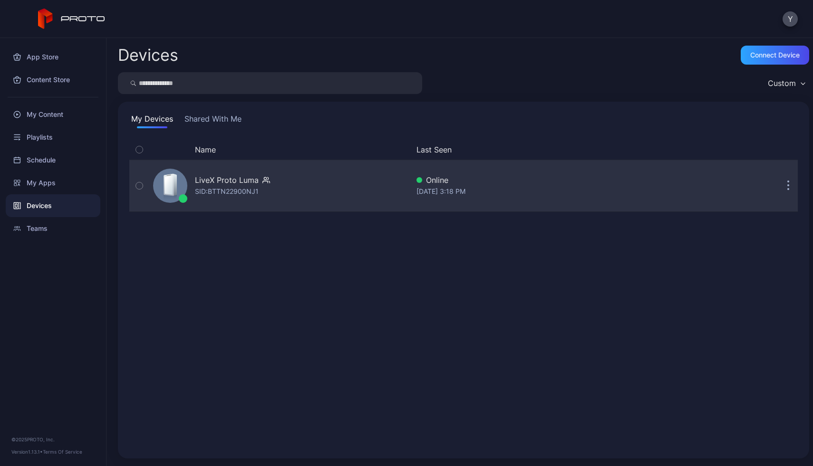 The width and height of the screenshot is (813, 466). Describe the element at coordinates (53, 115) in the screenshot. I see `a: My Content` at that location.